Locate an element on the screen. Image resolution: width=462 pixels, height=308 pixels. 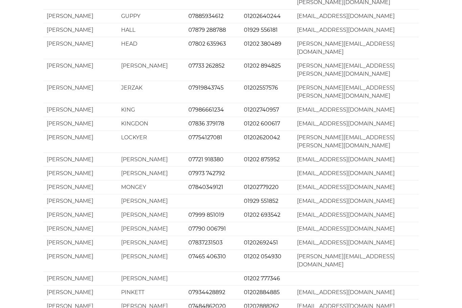
a: 07879 288788 is located at coordinates (207, 30).